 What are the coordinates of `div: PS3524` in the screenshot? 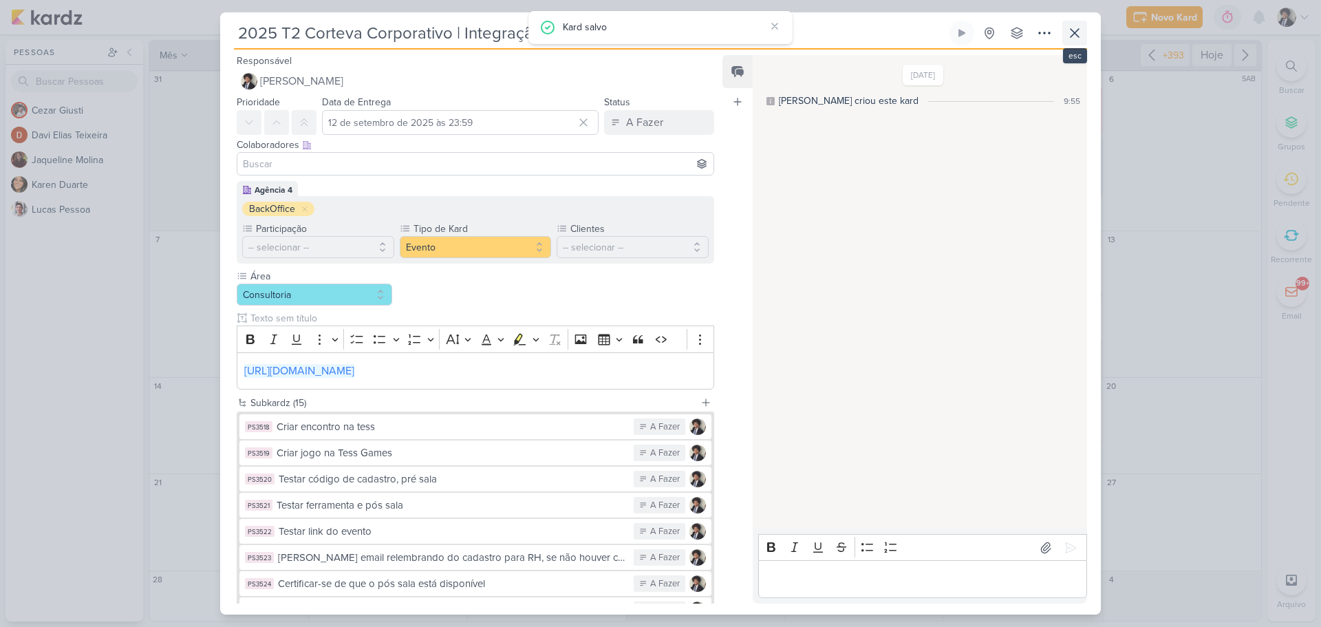 It's located at (259, 583).